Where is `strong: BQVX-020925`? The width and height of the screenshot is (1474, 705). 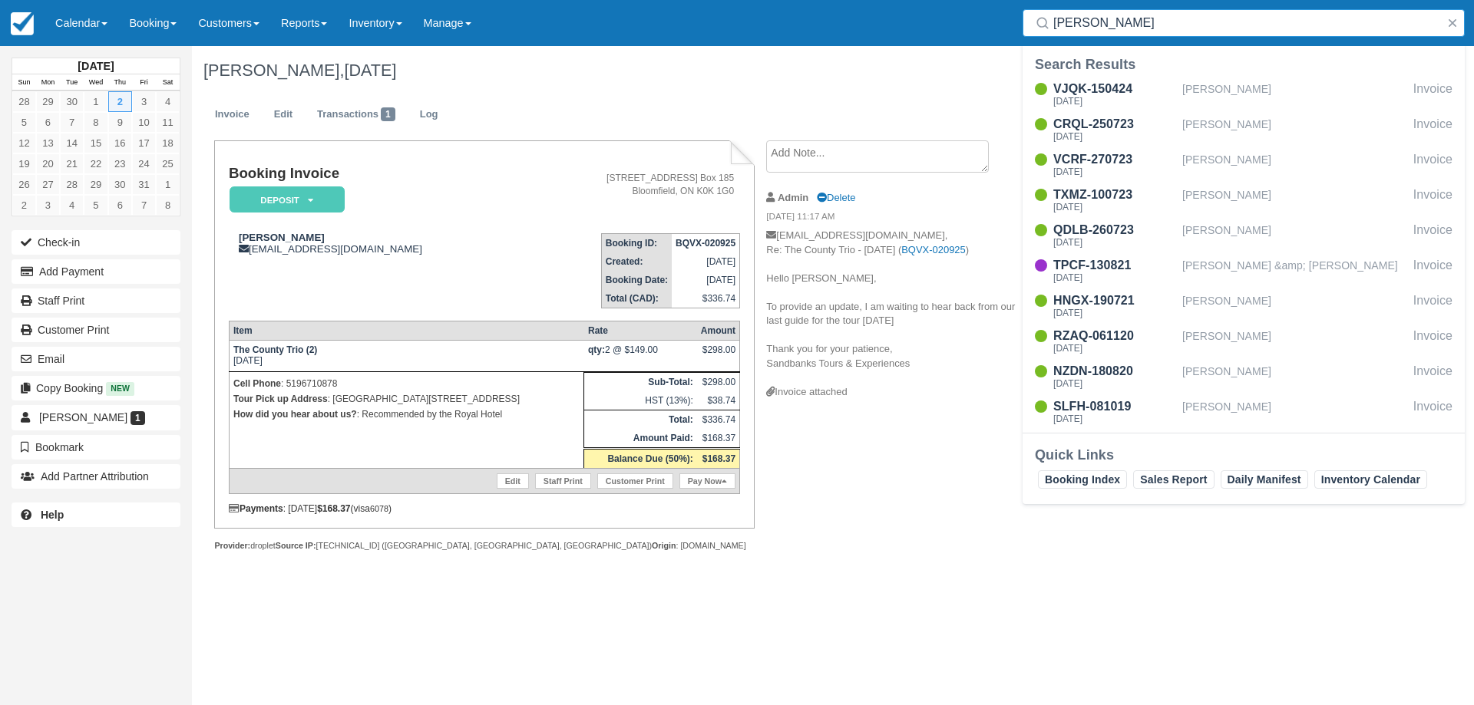 strong: BQVX-020925 is located at coordinates (705, 243).